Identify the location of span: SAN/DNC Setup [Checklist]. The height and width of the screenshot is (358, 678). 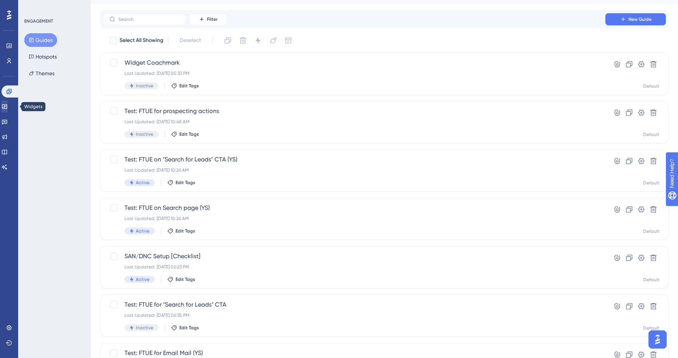
(354, 256).